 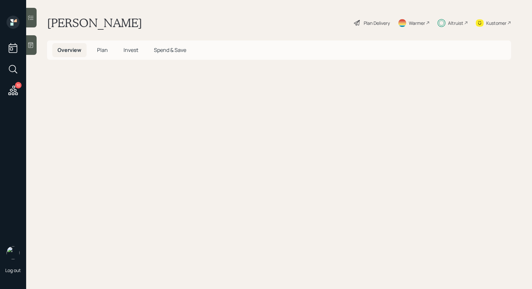 What do you see at coordinates (13, 253) in the screenshot?
I see `img: treva-nostdahl-headshot.png` at bounding box center [13, 253].